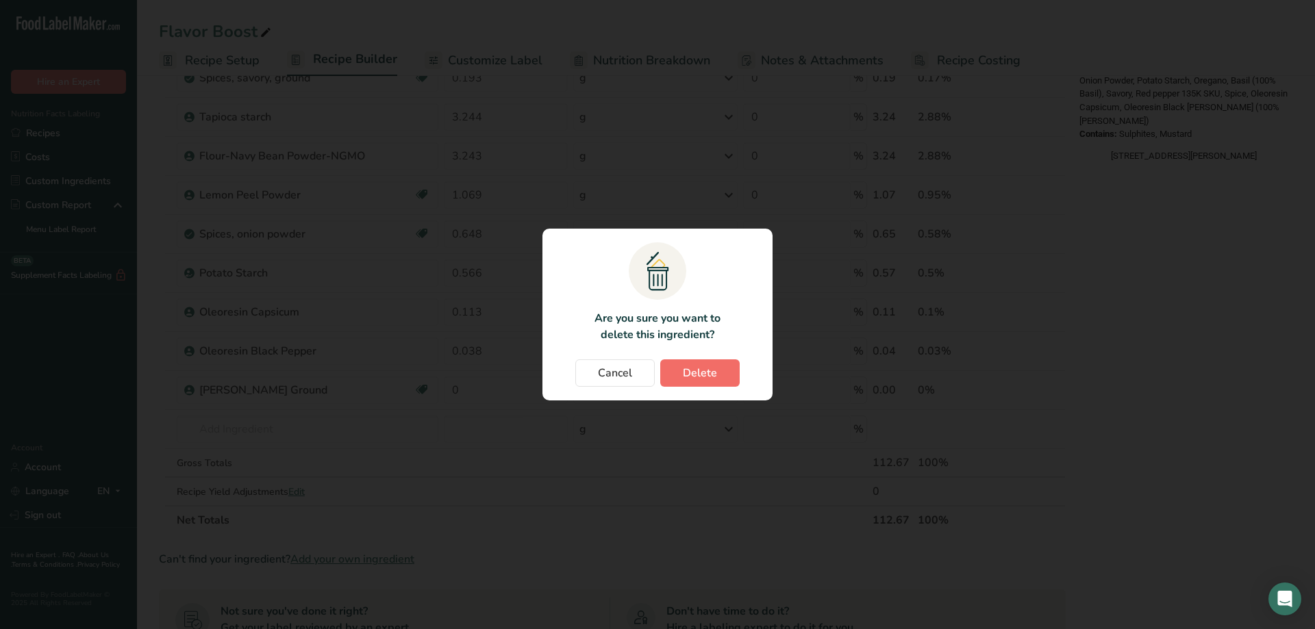  Describe the element at coordinates (700, 373) in the screenshot. I see `span: Delete` at that location.